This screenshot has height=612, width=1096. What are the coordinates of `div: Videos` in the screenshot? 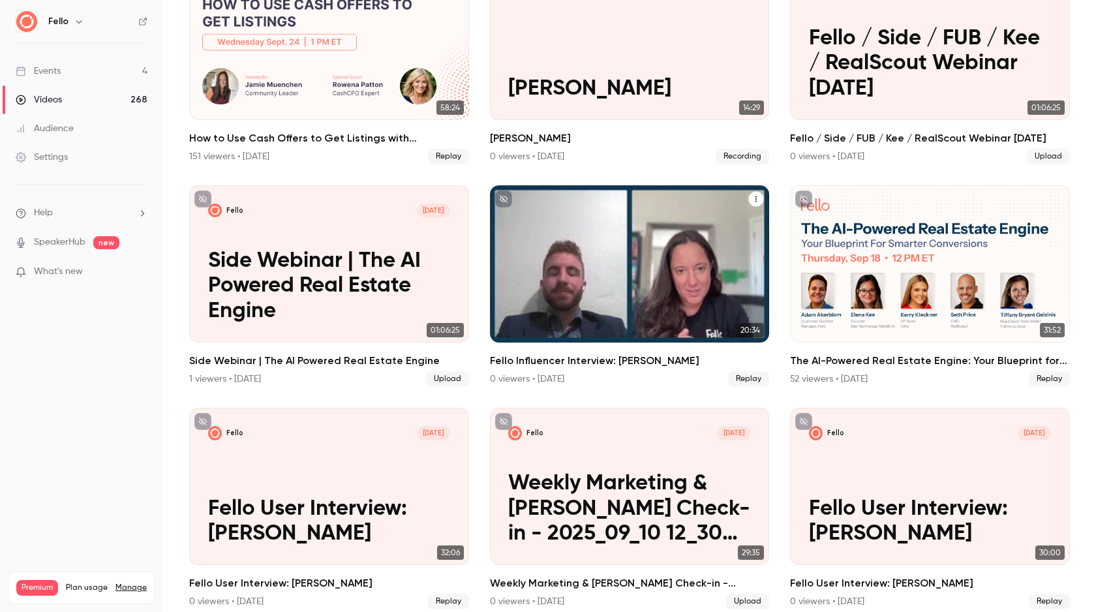 It's located at (39, 100).